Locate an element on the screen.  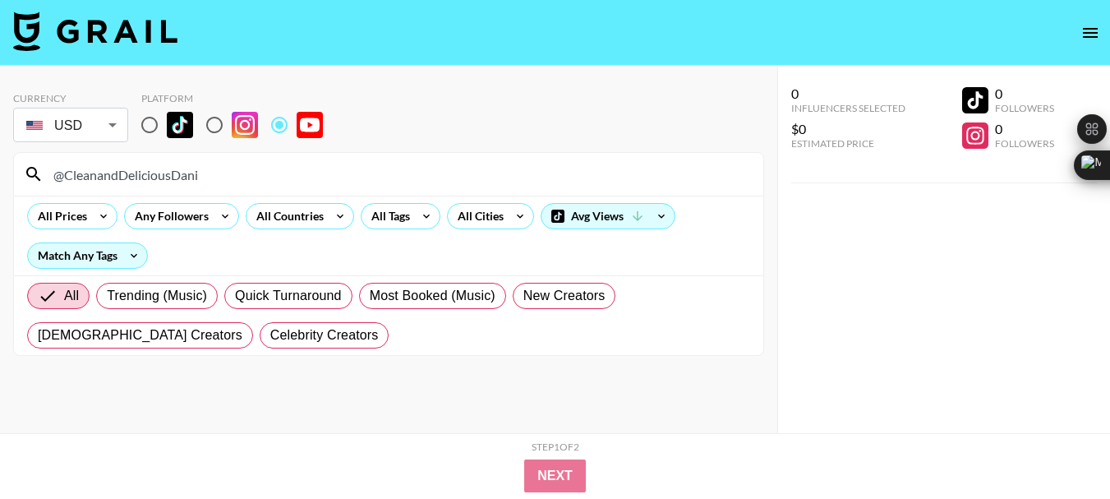
span: Trending (Music) is located at coordinates (157, 296).